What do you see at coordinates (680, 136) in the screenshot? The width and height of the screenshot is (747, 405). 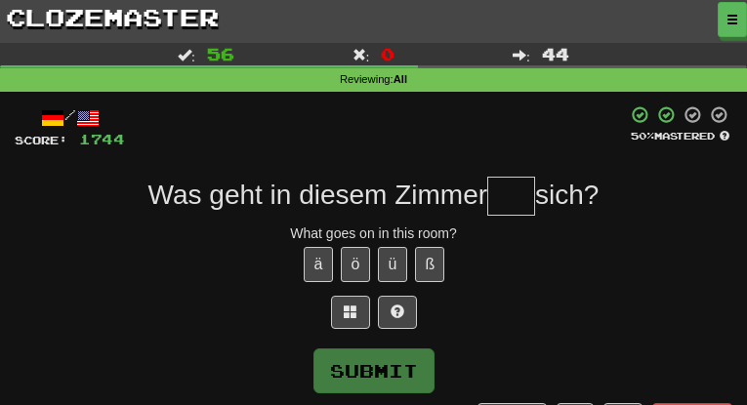 I see `div: Mastered` at bounding box center [680, 136].